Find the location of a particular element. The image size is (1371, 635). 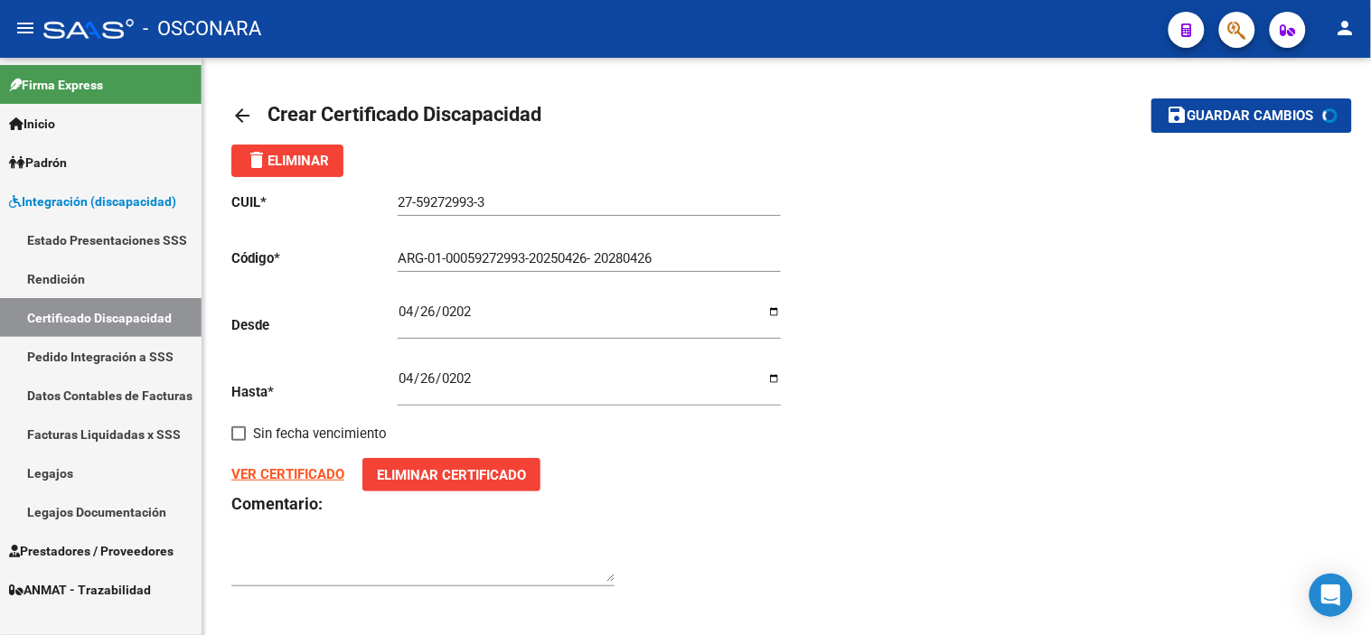

strong: VER CERTIFICADO is located at coordinates (287, 474).